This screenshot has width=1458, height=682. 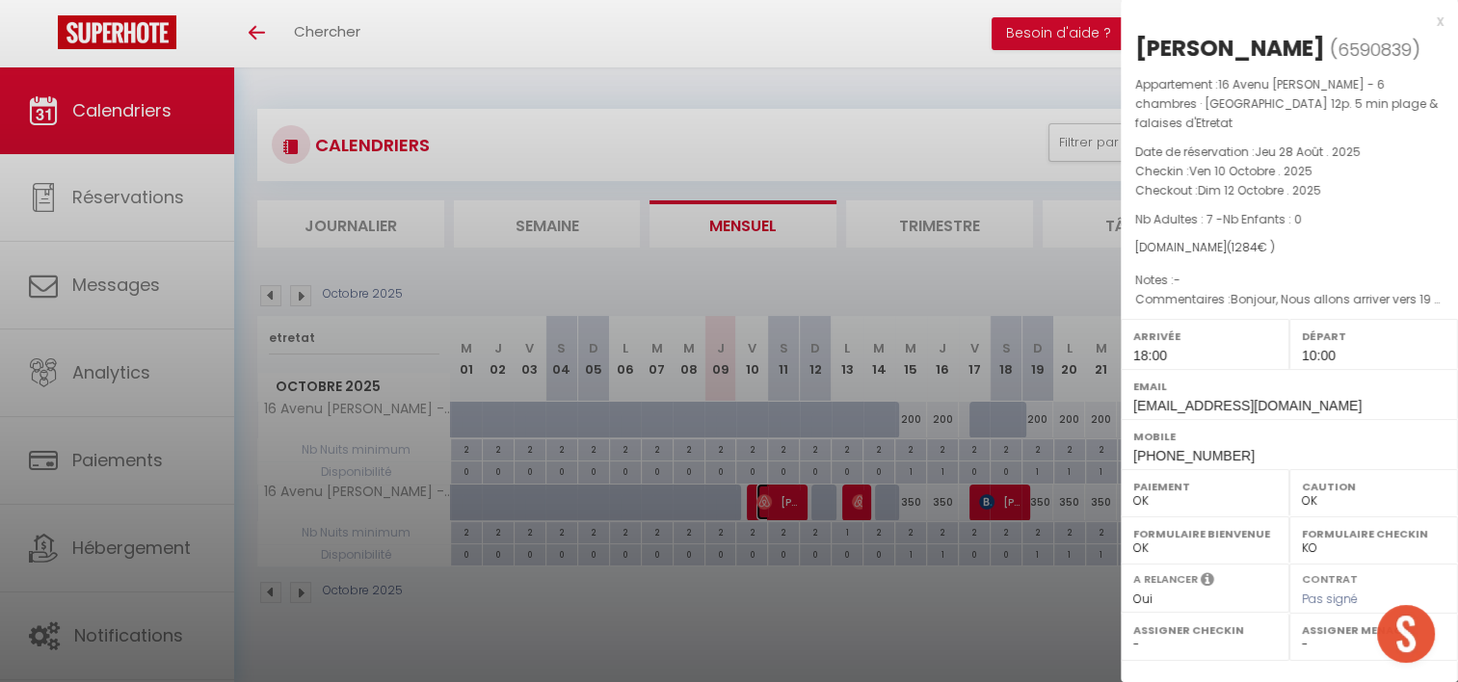 What do you see at coordinates (1289, 300) in the screenshot?
I see `p: Commentaires :` at bounding box center [1289, 300].